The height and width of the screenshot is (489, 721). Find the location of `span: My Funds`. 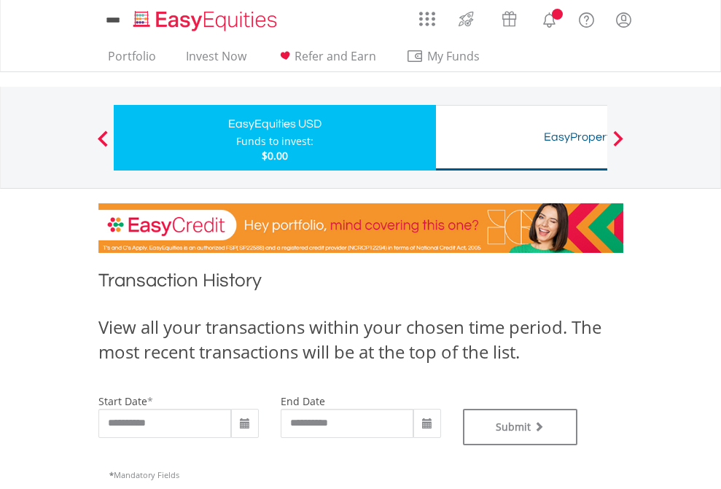

span: My Funds is located at coordinates (454, 56).